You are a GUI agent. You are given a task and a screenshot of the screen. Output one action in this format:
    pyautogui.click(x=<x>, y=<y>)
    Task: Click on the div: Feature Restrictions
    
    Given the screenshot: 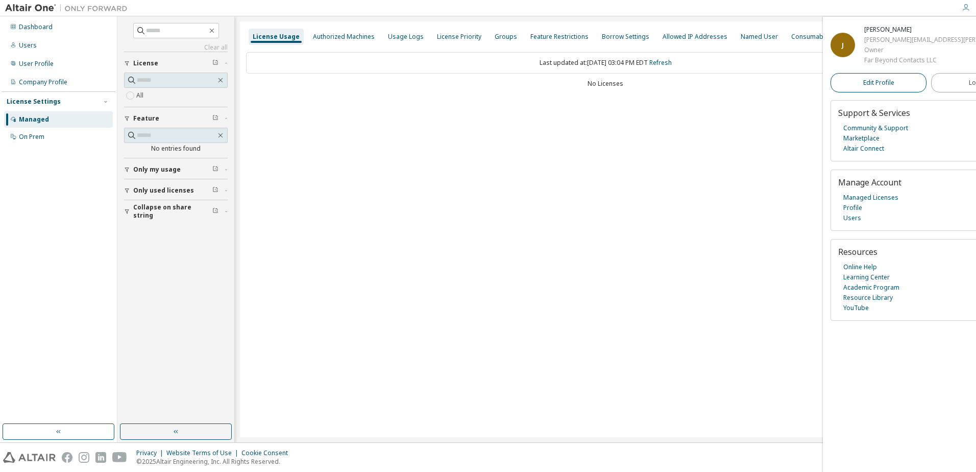 What is the action you would take?
    pyautogui.click(x=559, y=37)
    